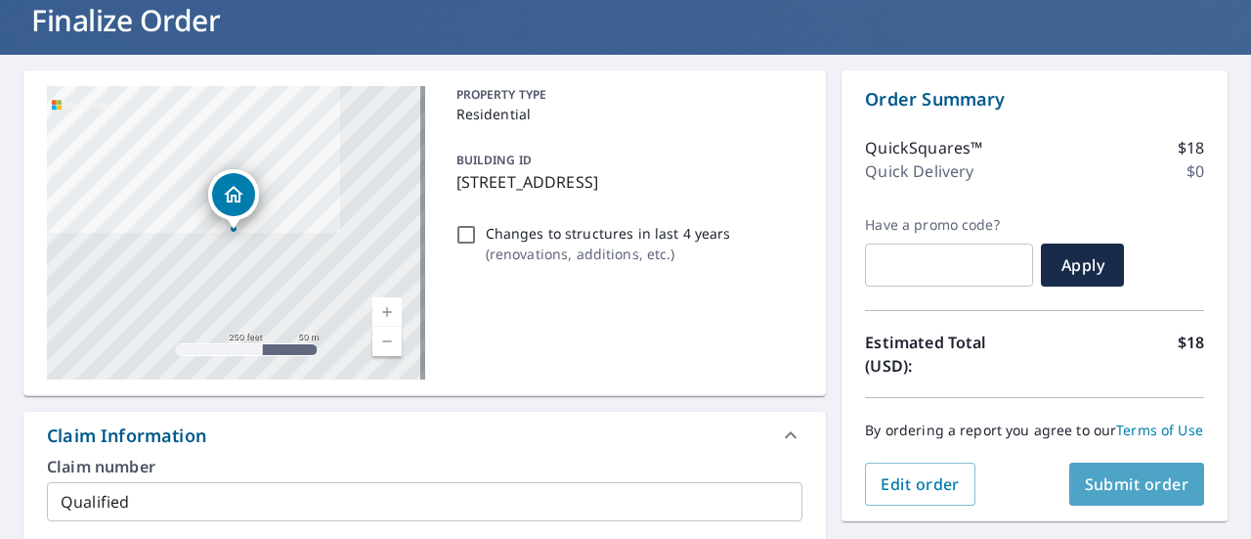  What do you see at coordinates (1034, 99) in the screenshot?
I see `p: Order Summary` at bounding box center [1034, 99].